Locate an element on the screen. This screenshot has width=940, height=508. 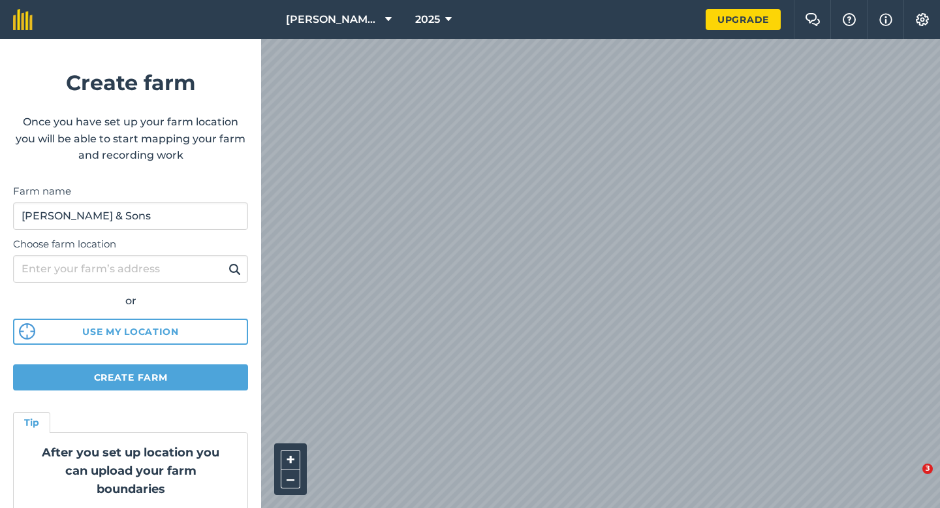
img: svg+xml;base64,PHN2ZyB4bWxucz0iaHR0cDovL3d3dy53My5vcmcvMjAwMC9zdmciIHdpZHRoPSIxNyIgaGVpZ2h0PSIxNy... is located at coordinates (886, 20).